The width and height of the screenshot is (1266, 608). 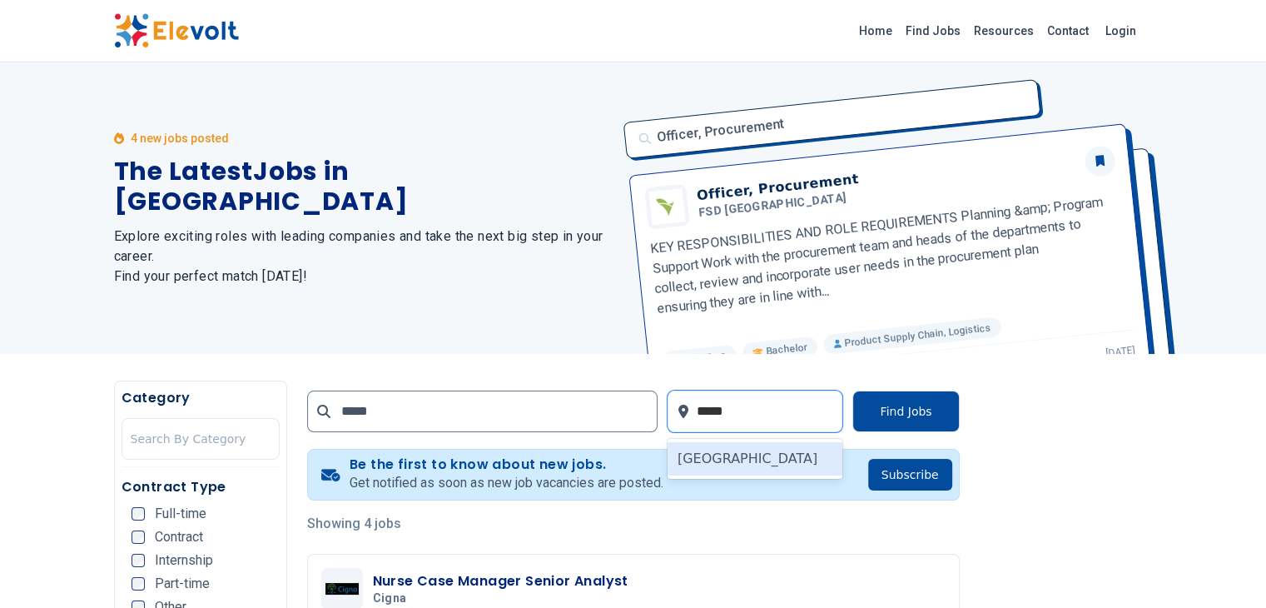 I want to click on a: Find Jobs, so click(x=933, y=31).